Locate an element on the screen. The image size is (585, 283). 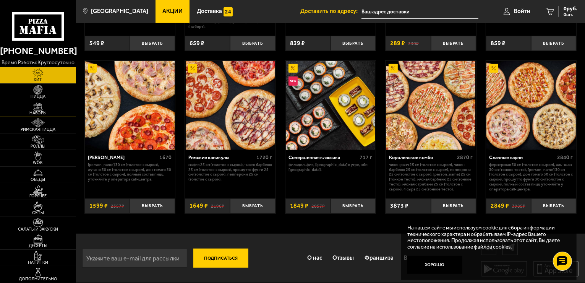
span: 549 ₽ is located at coordinates (97, 43).